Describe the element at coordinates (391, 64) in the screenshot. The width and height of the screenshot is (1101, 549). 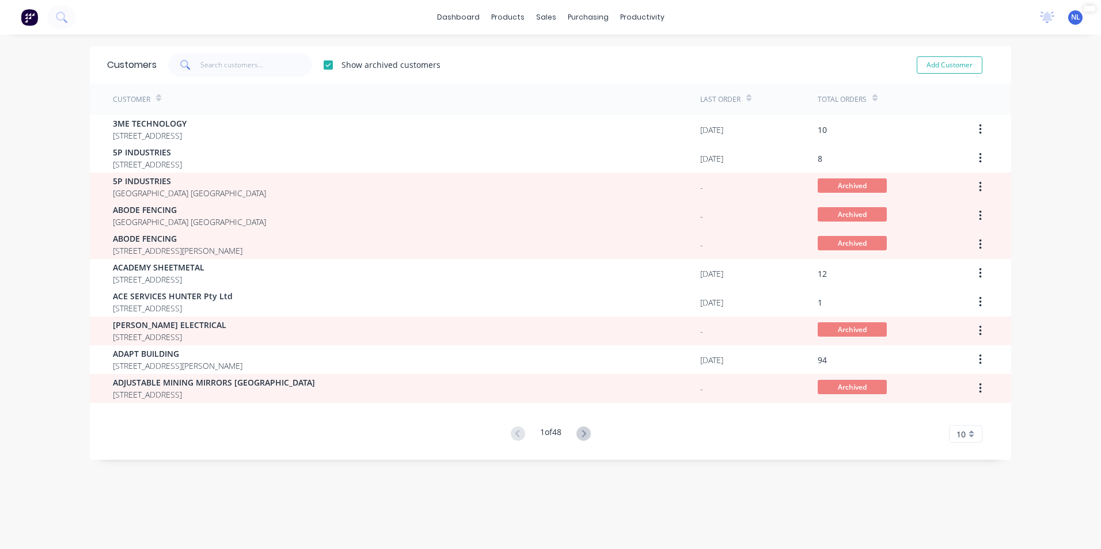
I see `div: Show archived customers` at that location.